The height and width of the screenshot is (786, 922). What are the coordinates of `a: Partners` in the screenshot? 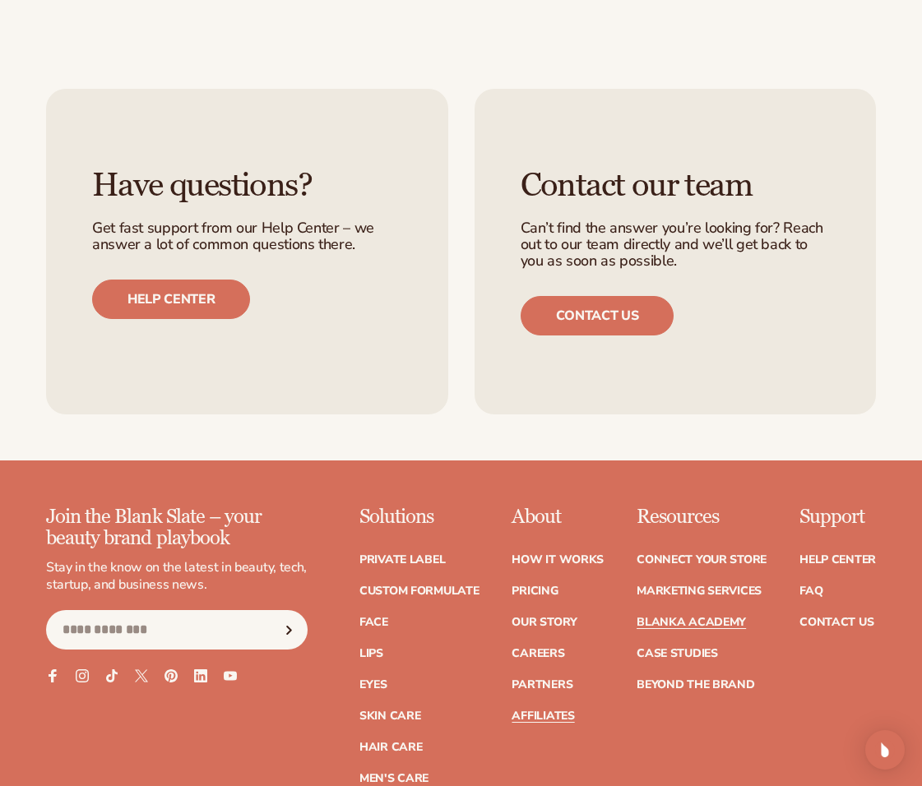 It's located at (542, 685).